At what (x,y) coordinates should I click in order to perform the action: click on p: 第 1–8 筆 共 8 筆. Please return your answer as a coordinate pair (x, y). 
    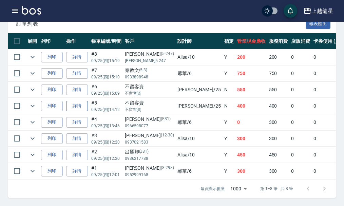
    Looking at the image, I should click on (276, 189).